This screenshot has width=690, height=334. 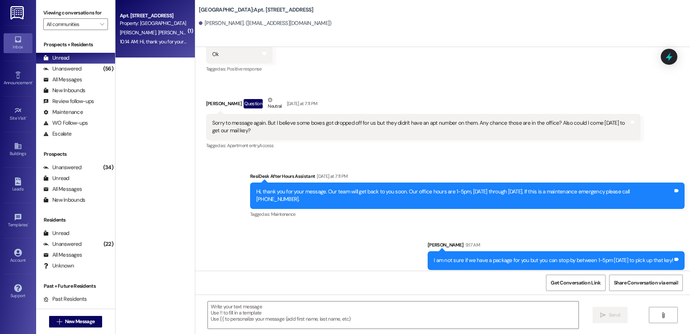 What do you see at coordinates (468, 177) in the screenshot?
I see `div: ResiDesk After Hours Assistant` at bounding box center [468, 177].